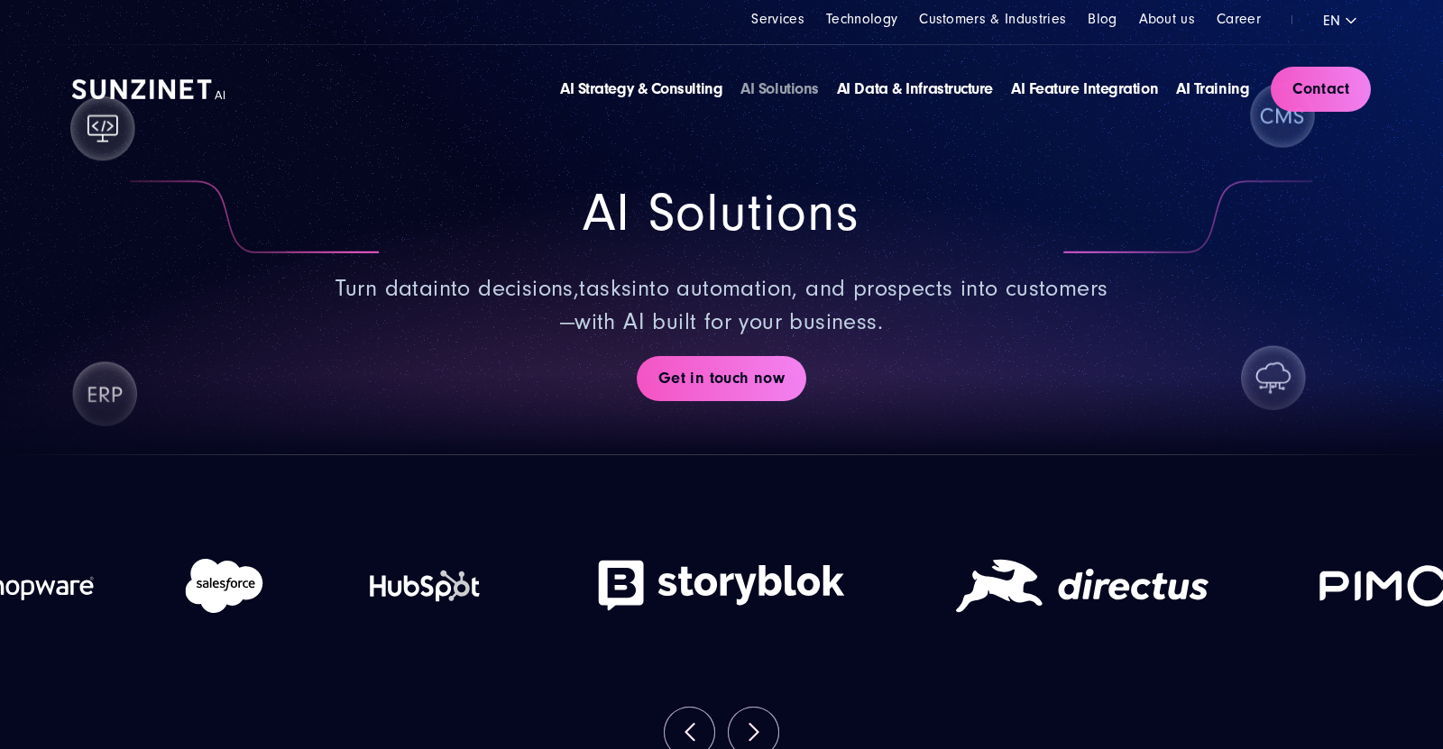 Image resolution: width=1443 pixels, height=749 pixels. What do you see at coordinates (149, 89) in the screenshot?
I see `img: SUNZINET AI Logo` at bounding box center [149, 89].